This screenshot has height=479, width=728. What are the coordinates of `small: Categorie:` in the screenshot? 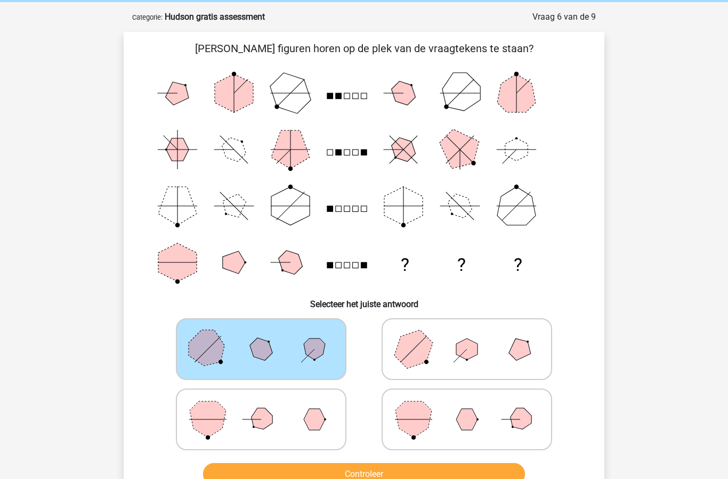 It's located at (147, 17).